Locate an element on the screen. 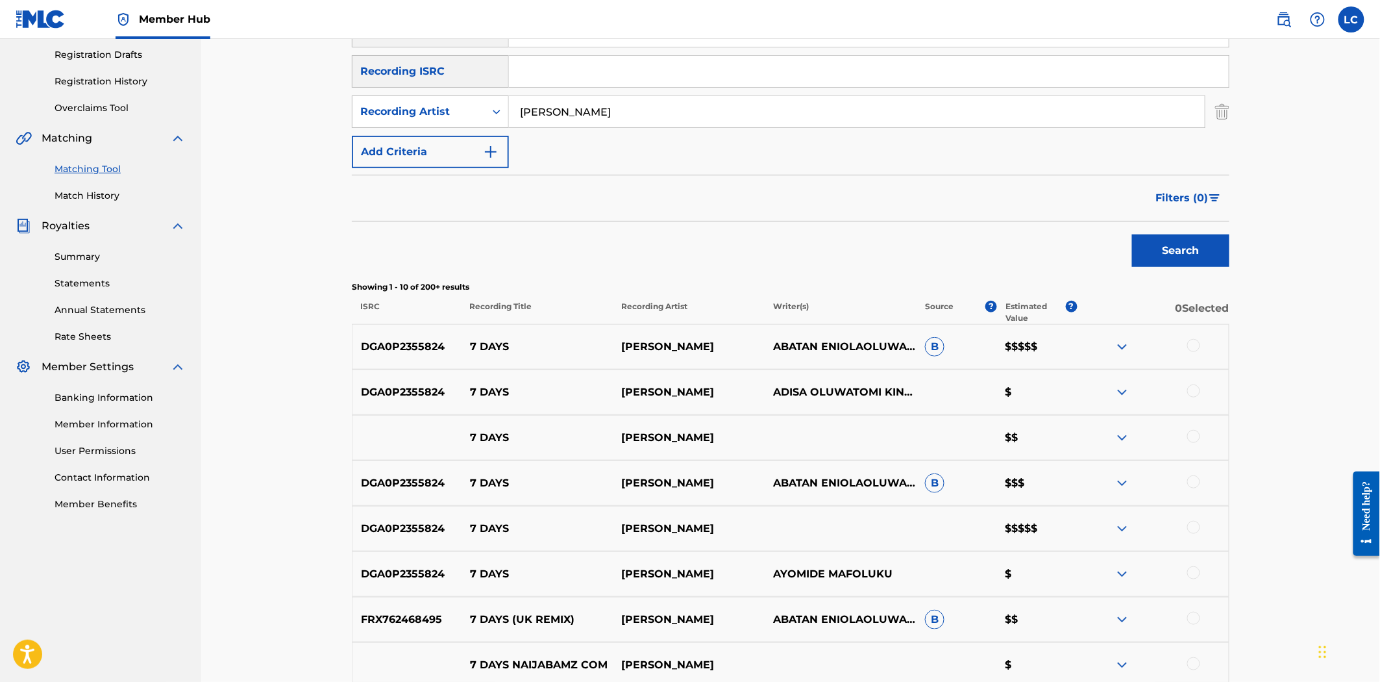 The height and width of the screenshot is (682, 1380). img: Delete Criterion is located at coordinates (1222, 112).